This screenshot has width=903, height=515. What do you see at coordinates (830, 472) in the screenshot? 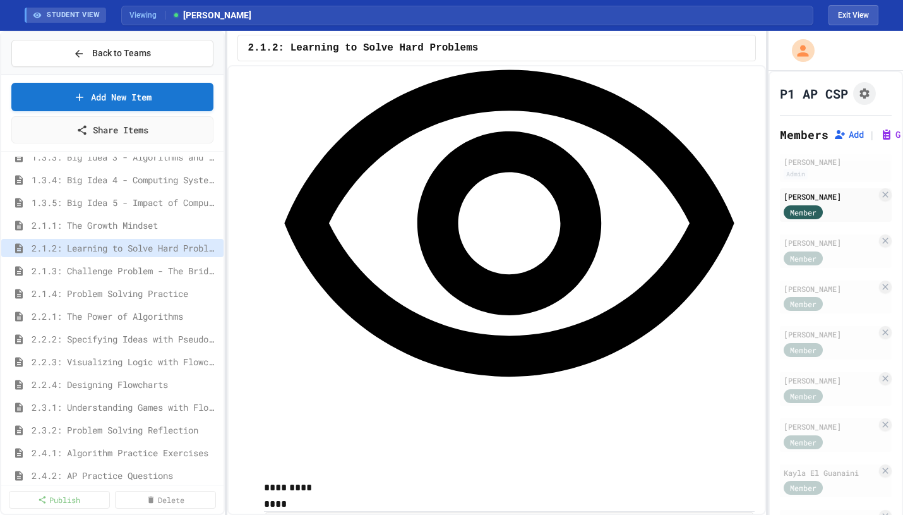
I see `div: Kayla El Guanaini` at bounding box center [830, 472].